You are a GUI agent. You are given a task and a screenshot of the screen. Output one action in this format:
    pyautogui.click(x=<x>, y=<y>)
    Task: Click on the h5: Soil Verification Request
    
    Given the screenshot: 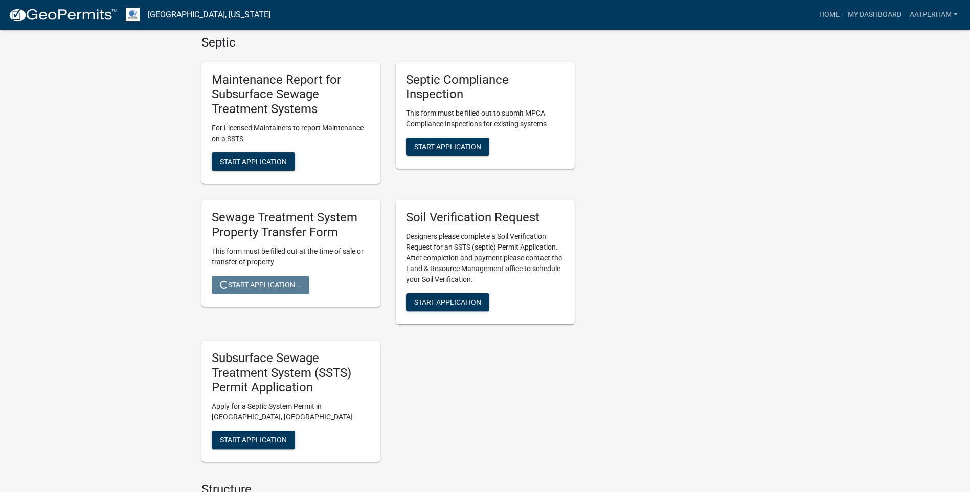 What is the action you would take?
    pyautogui.click(x=485, y=217)
    